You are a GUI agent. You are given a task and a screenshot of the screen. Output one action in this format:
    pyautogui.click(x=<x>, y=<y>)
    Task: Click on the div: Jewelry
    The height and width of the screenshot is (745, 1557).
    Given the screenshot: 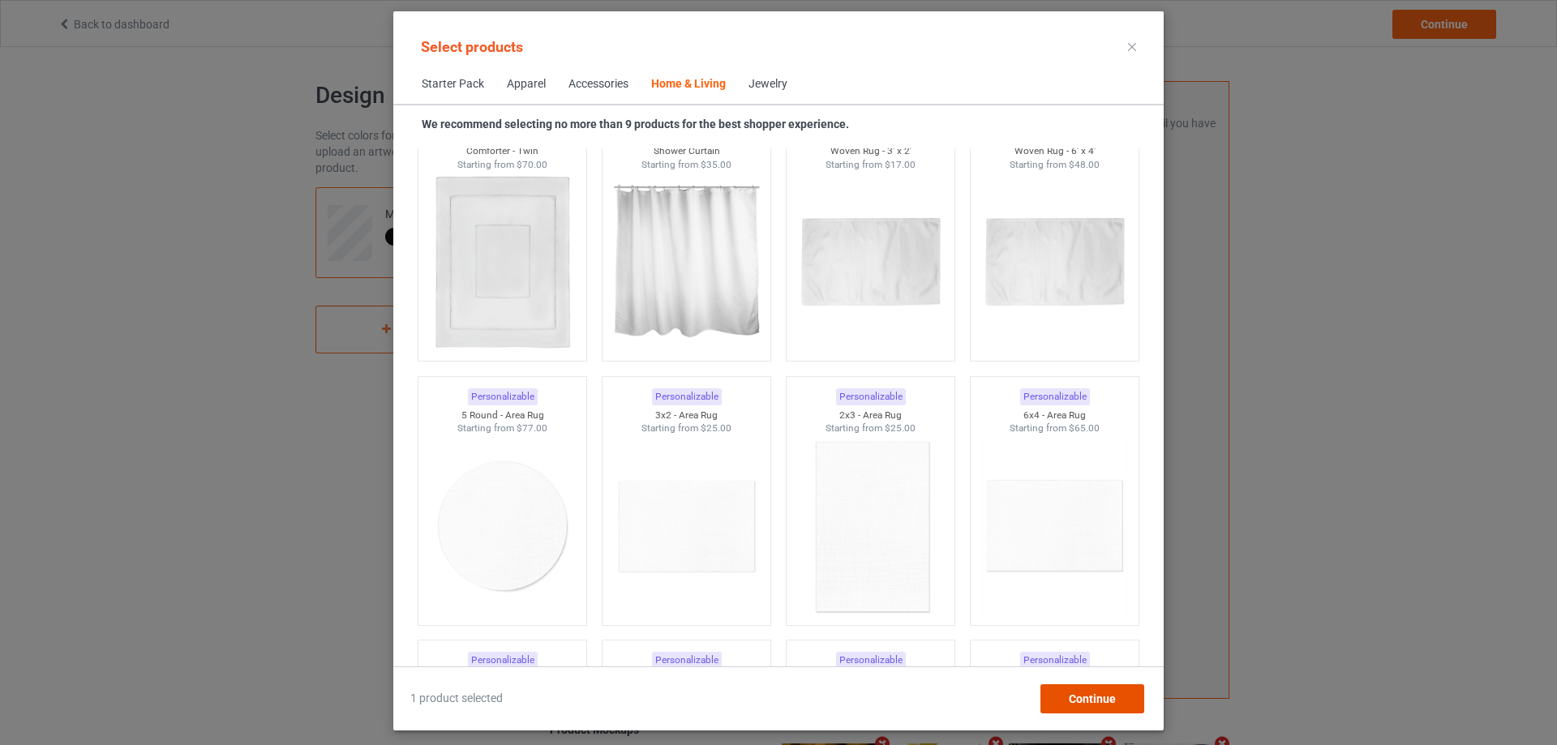 What is the action you would take?
    pyautogui.click(x=768, y=84)
    